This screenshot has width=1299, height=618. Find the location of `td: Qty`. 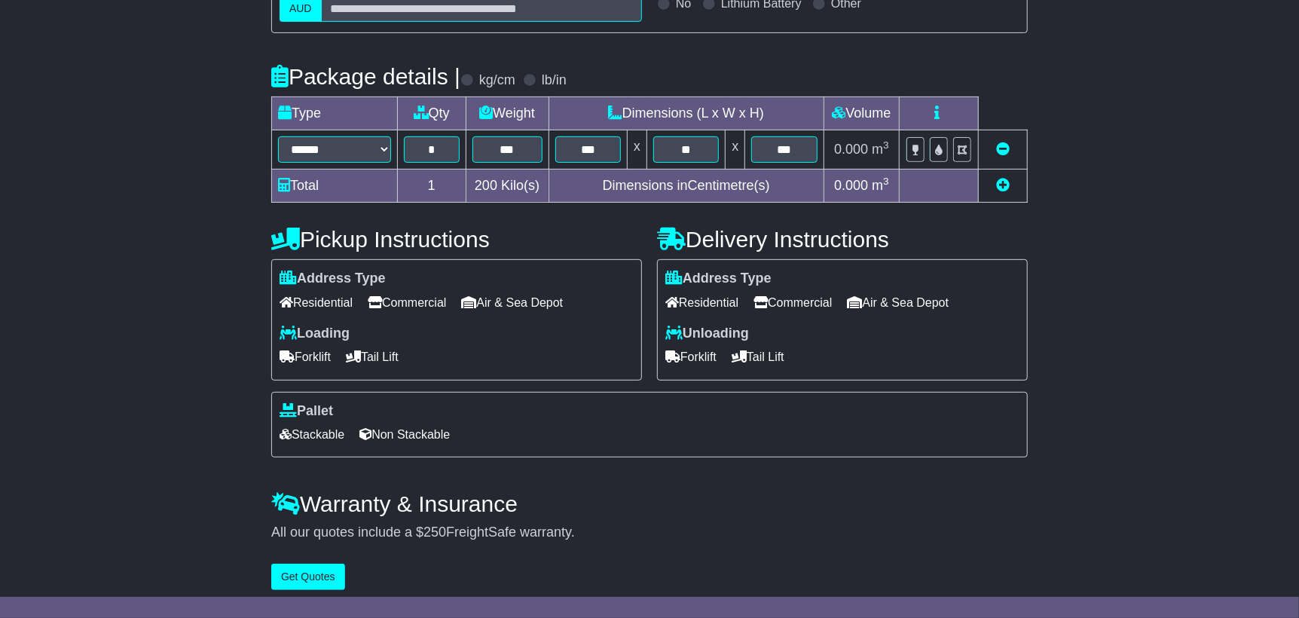

td: Qty is located at coordinates (432, 114).